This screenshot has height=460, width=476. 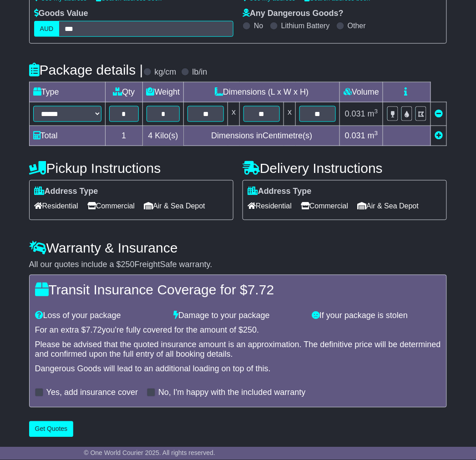 I want to click on td: Kilo(s), so click(x=163, y=136).